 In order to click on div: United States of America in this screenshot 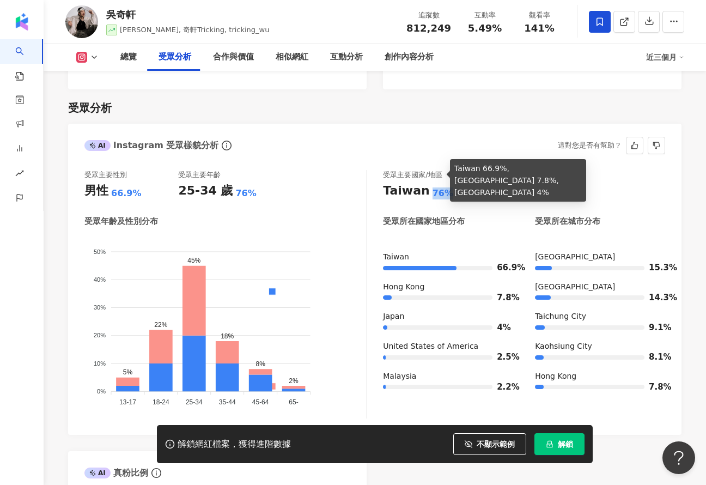, I will do `click(448, 347)`.